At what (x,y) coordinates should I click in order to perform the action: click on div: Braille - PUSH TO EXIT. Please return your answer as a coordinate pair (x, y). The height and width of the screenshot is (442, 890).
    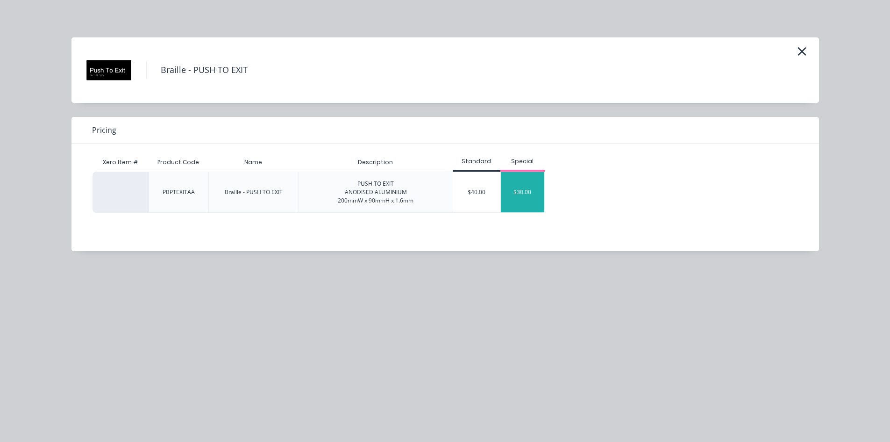
    Looking at the image, I should click on (254, 192).